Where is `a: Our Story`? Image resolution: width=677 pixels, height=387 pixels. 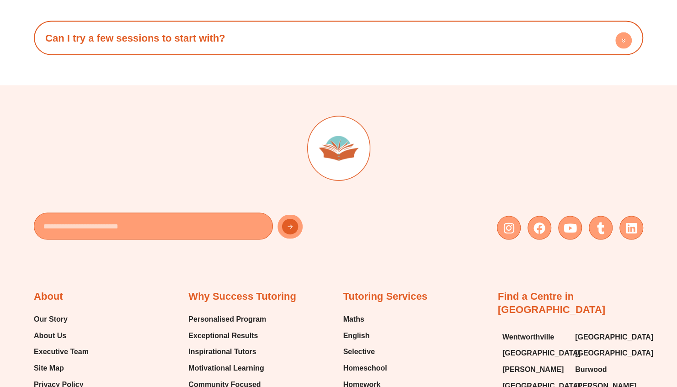
a: Our Story is located at coordinates (67, 319).